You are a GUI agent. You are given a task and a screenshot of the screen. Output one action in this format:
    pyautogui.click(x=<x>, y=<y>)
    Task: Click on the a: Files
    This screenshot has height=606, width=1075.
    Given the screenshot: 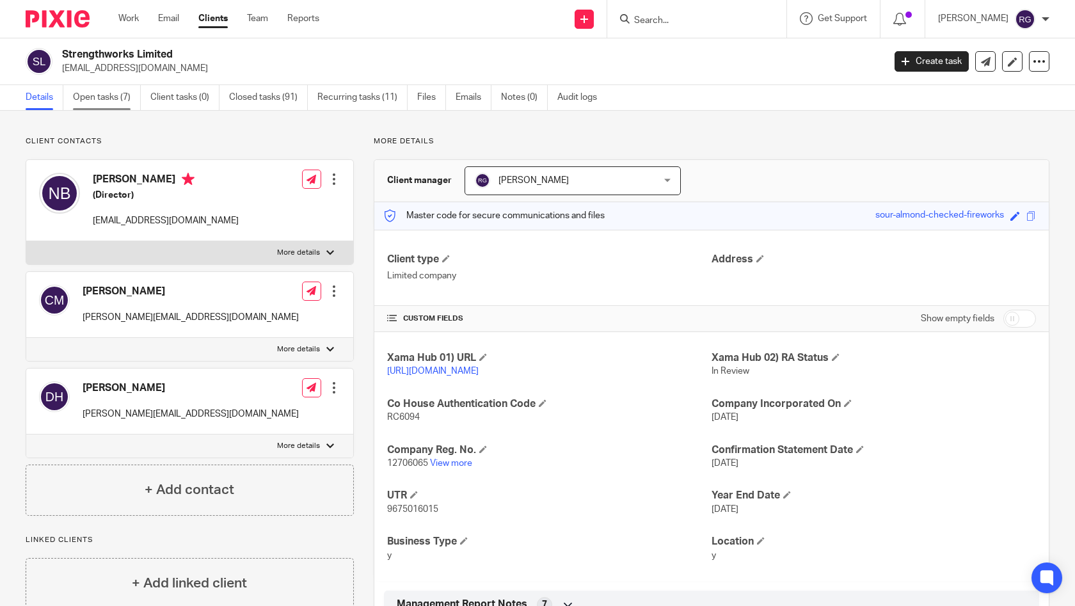 What is the action you would take?
    pyautogui.click(x=431, y=97)
    